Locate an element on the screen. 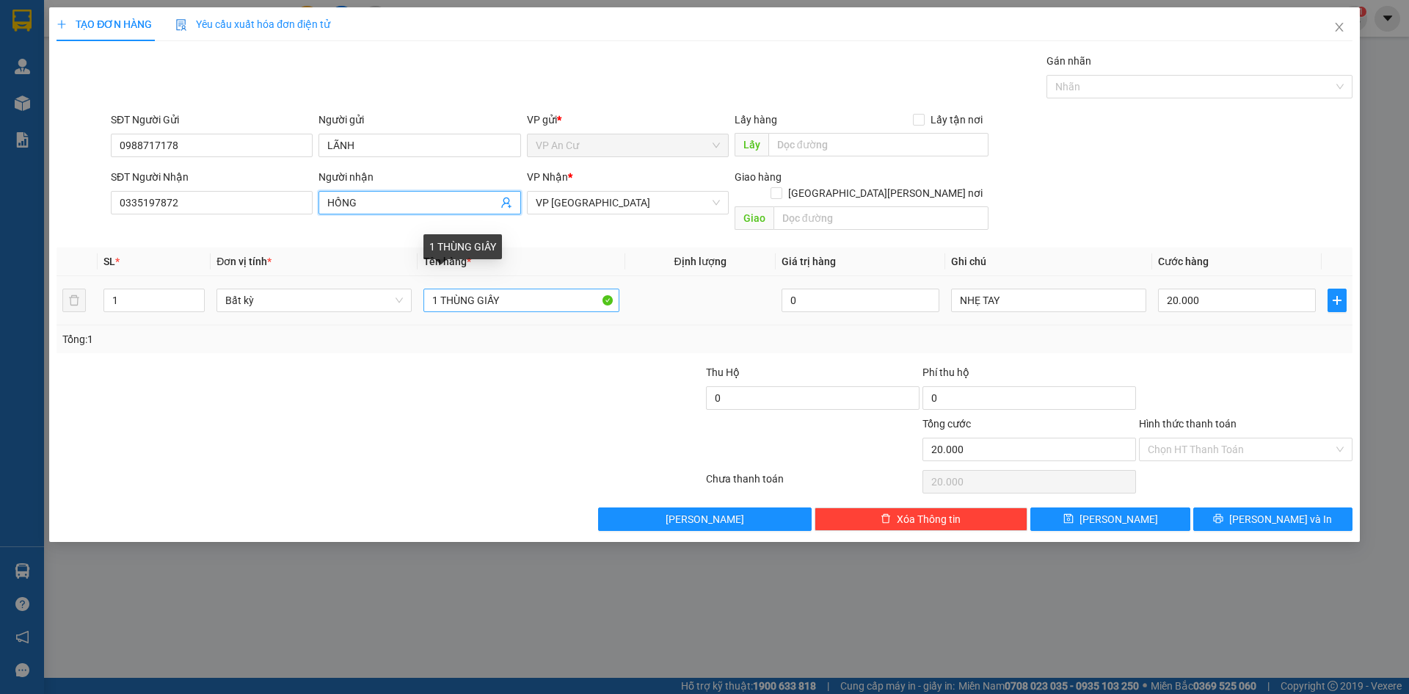  span: save is located at coordinates (1069, 519).